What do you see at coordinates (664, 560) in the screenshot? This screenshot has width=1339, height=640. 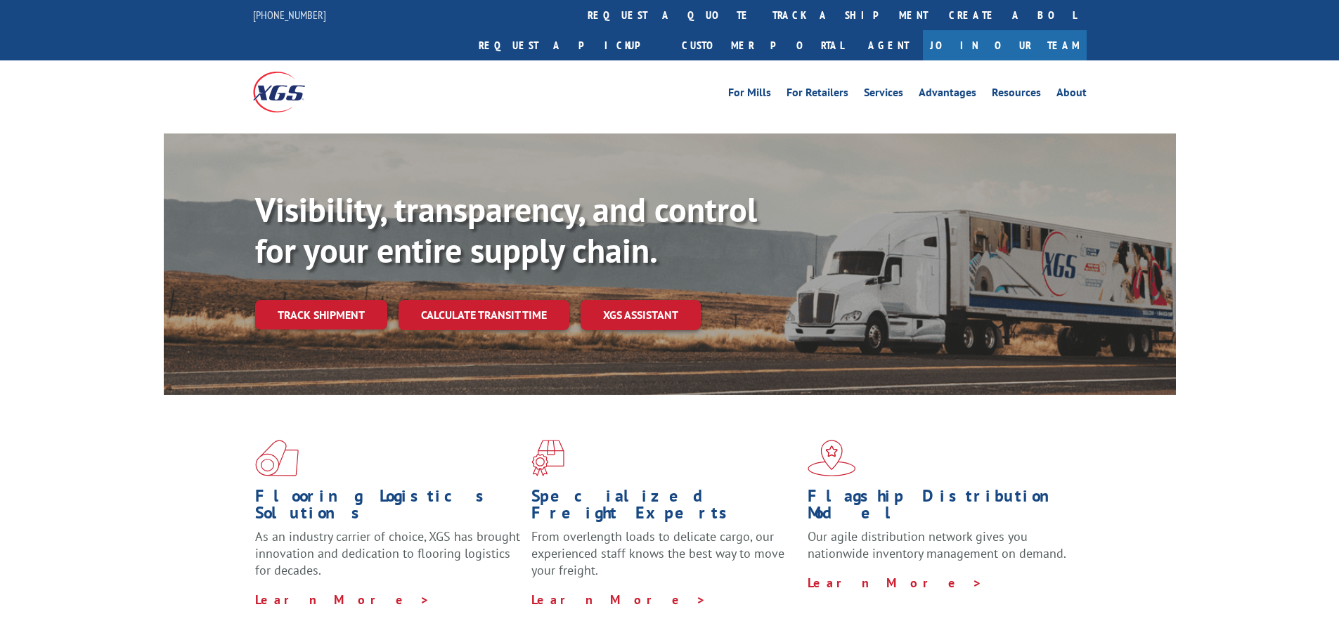 I see `p: From overlength loads to delicate cargo, our experienced staff knows the best way to move your fr...` at bounding box center [664, 560].